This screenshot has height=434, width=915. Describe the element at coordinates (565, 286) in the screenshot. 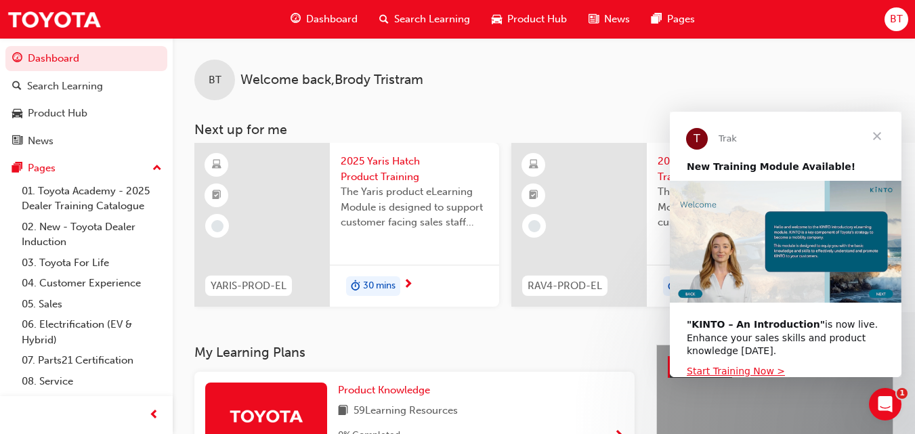

I see `span: RAV4-PROD-EL` at that location.